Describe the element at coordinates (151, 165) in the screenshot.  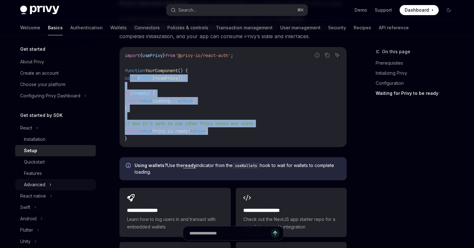
I see `strong: Using wallets?` at that location.